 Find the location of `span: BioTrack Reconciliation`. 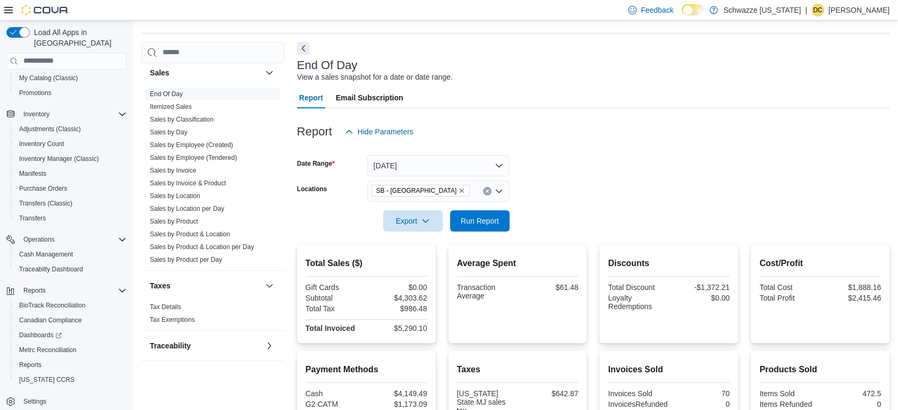

span: BioTrack Reconciliation is located at coordinates (52, 306).